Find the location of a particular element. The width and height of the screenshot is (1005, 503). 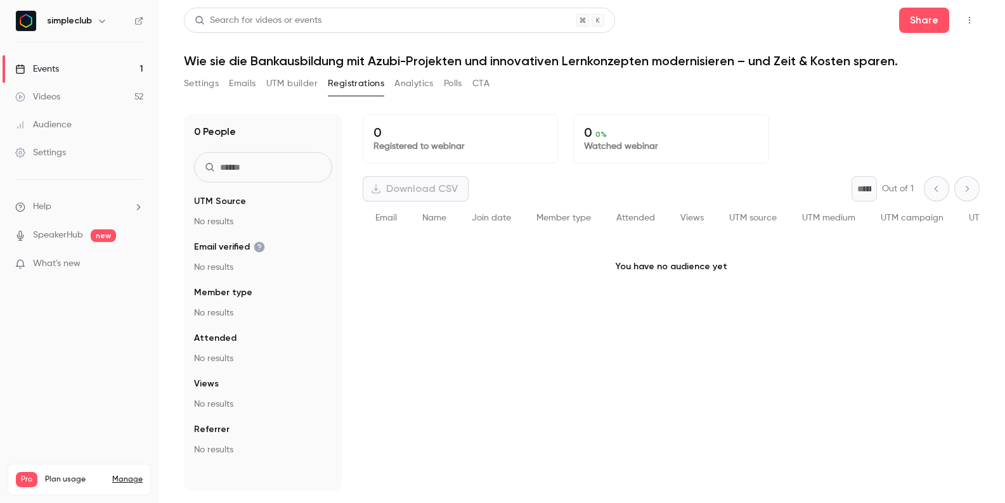

span: Join date is located at coordinates (491, 218).